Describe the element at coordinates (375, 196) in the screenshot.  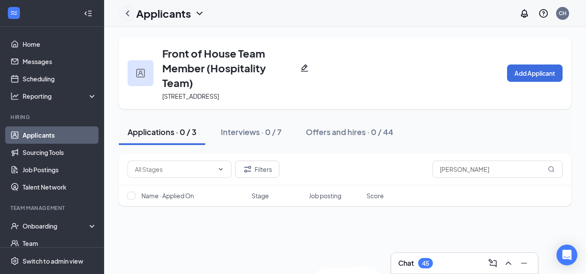
I see `span: Score` at that location.